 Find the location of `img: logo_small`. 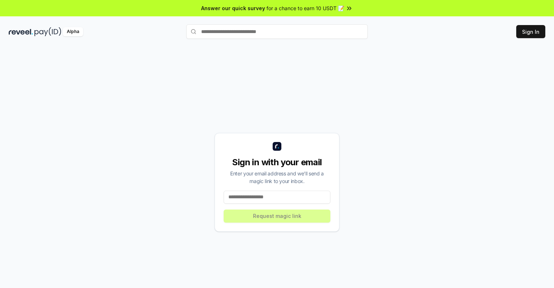

img: logo_small is located at coordinates (277, 146).